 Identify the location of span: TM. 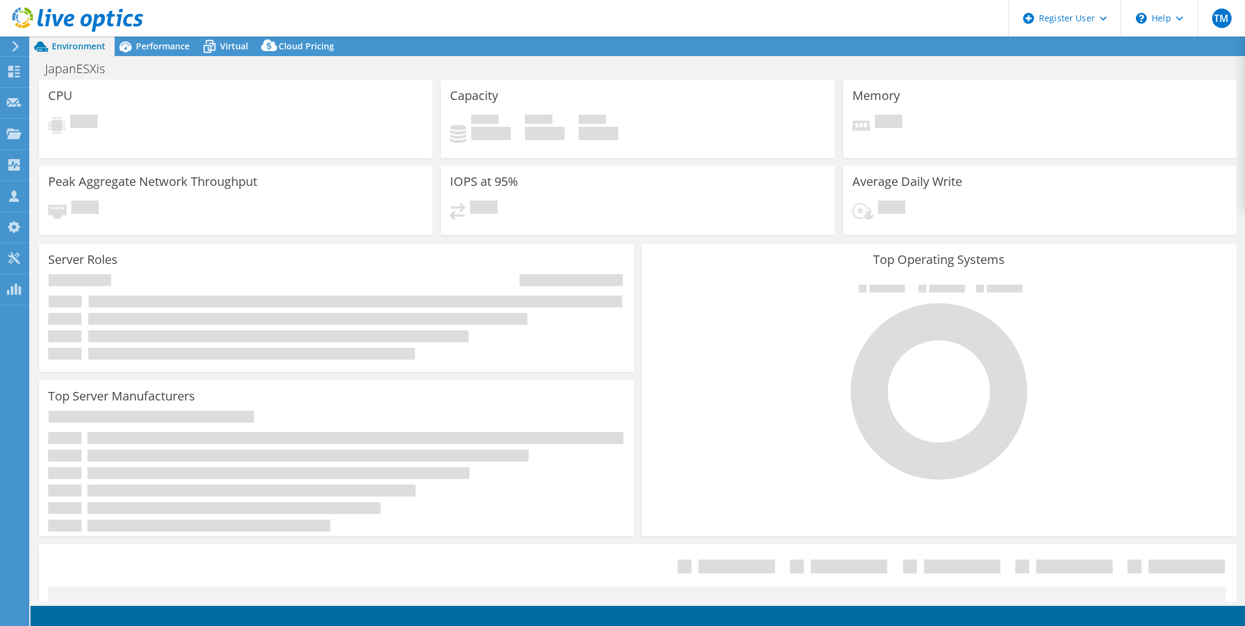
(1222, 18).